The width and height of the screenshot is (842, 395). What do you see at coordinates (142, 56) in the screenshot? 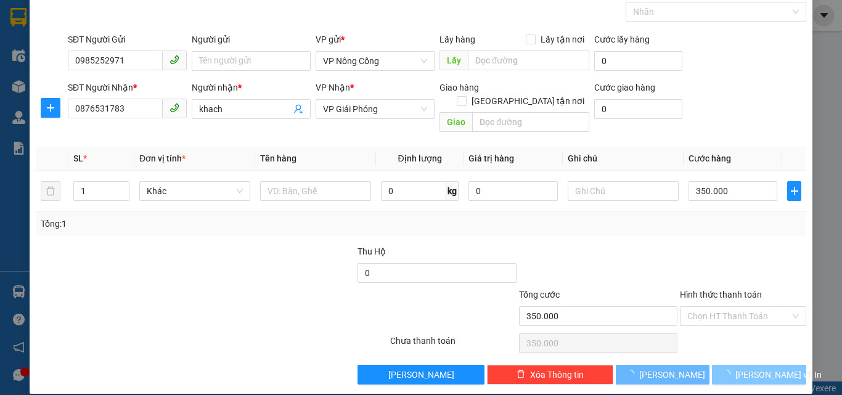
I see `span: NC1508250370` at bounding box center [142, 56].